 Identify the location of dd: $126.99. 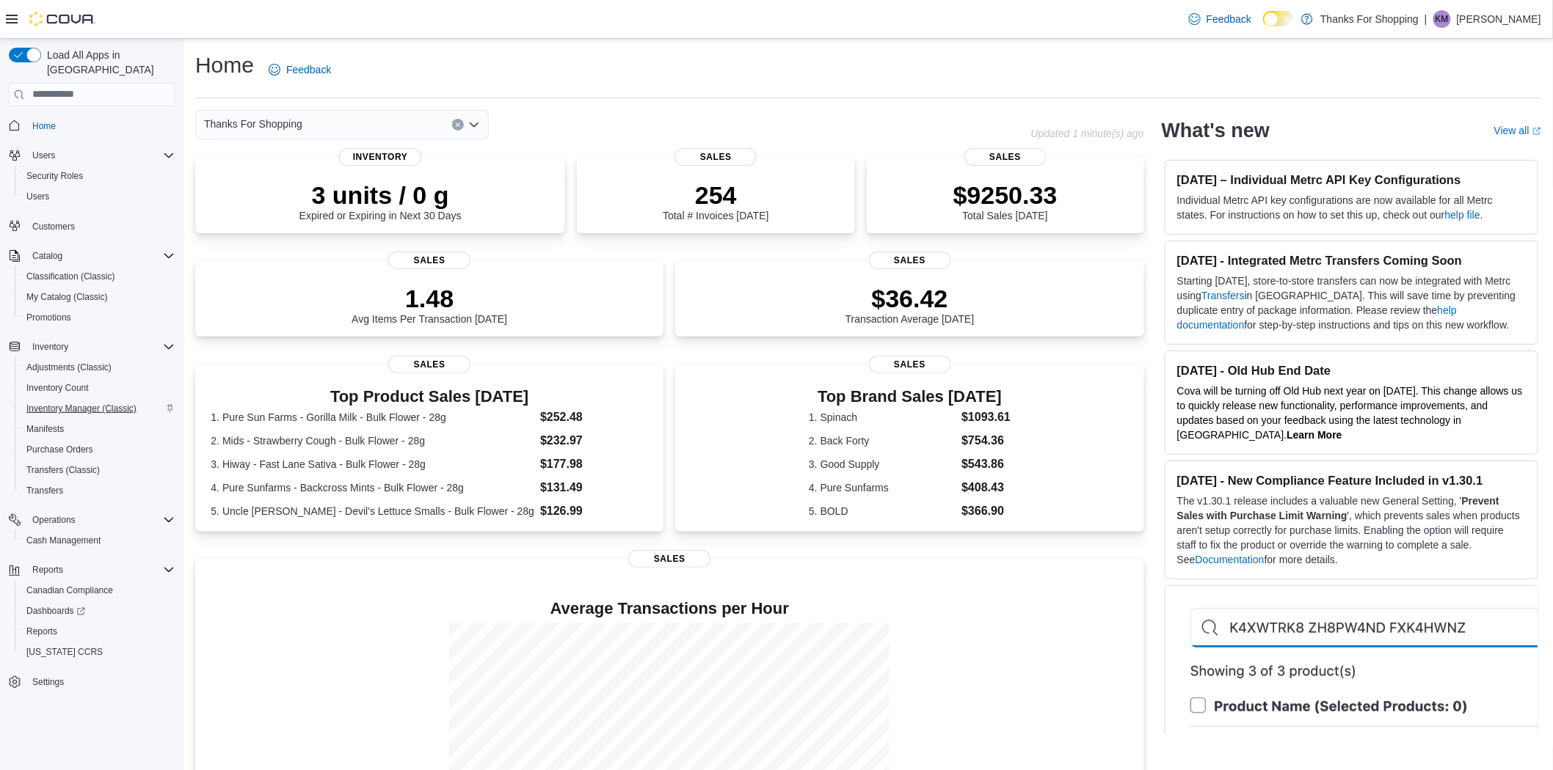
(594, 511).